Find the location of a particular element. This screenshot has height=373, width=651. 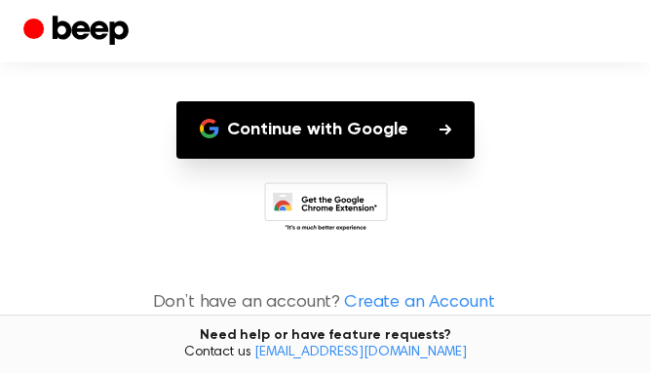

a: Beep is located at coordinates (78, 31).